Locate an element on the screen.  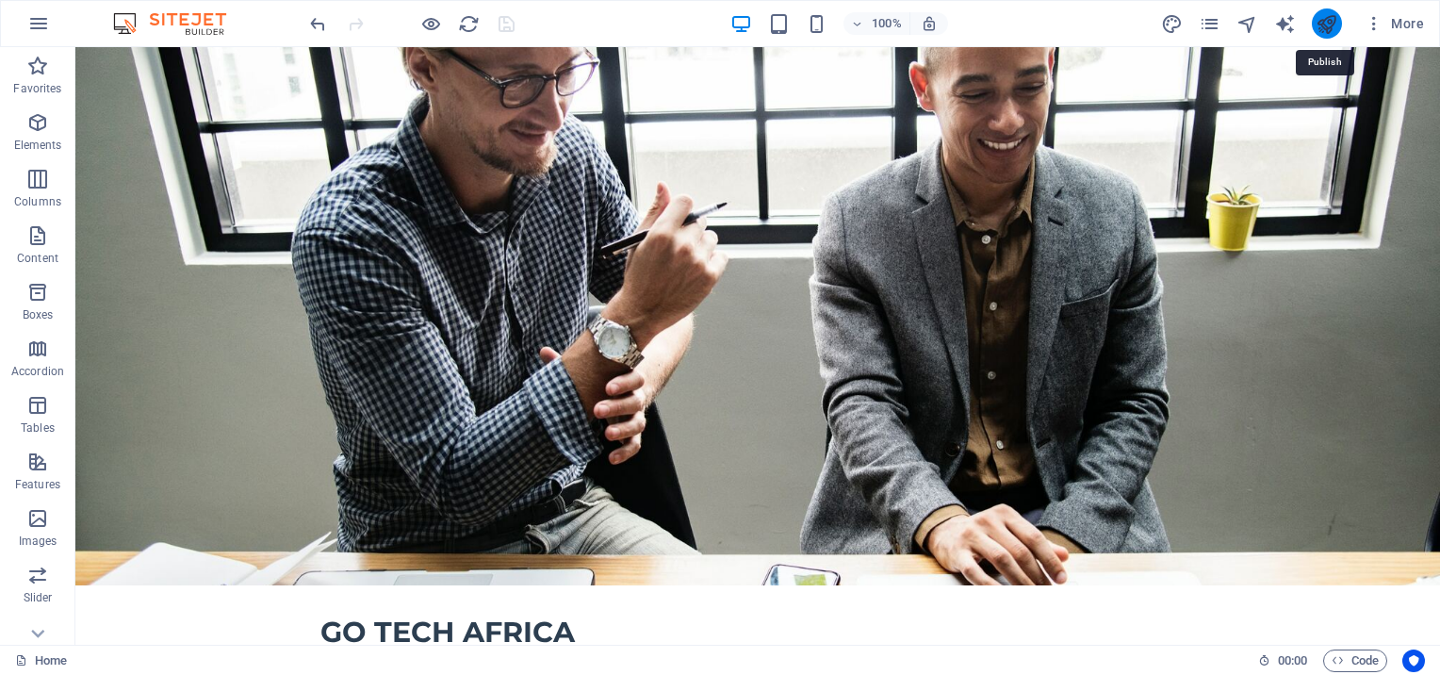
p: Content is located at coordinates (38, 258).